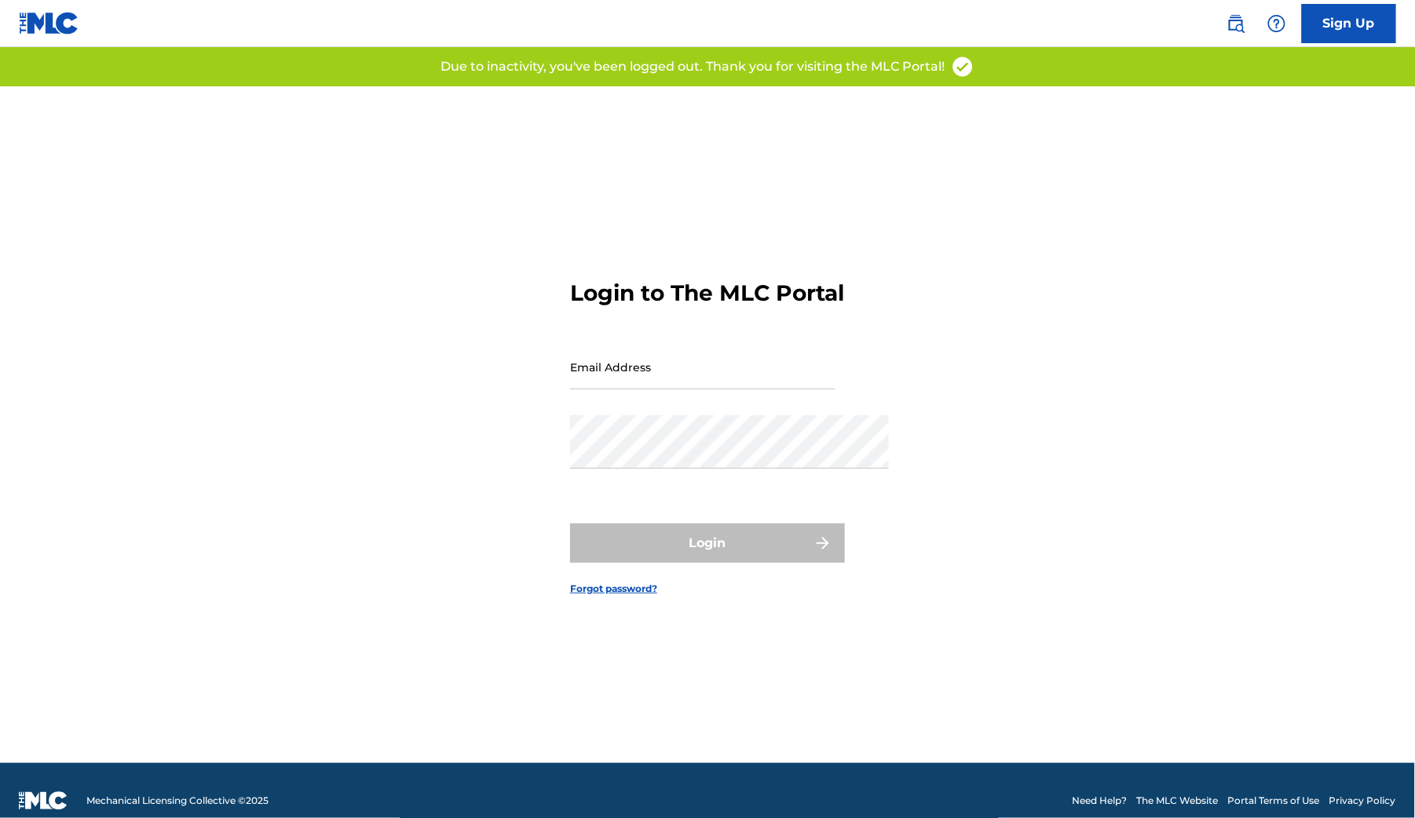 The image size is (1415, 818). What do you see at coordinates (1274, 801) in the screenshot?
I see `a: Portal Terms of Use` at bounding box center [1274, 801].